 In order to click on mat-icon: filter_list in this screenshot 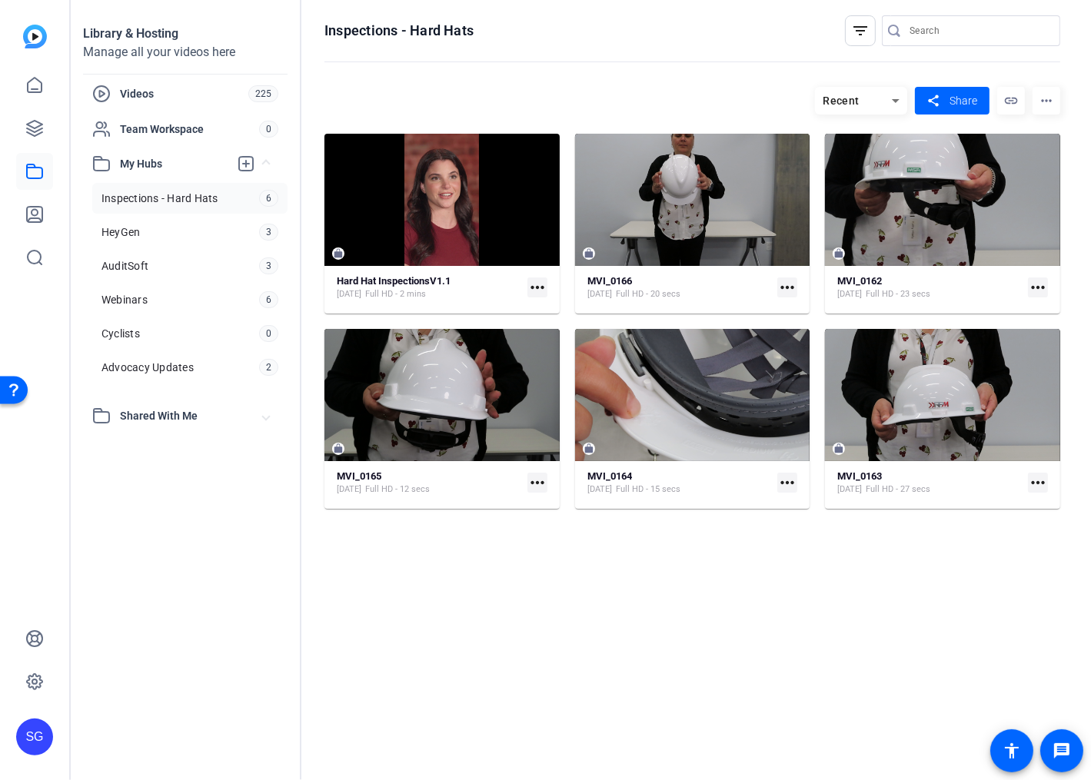, I will do `click(860, 31)`.